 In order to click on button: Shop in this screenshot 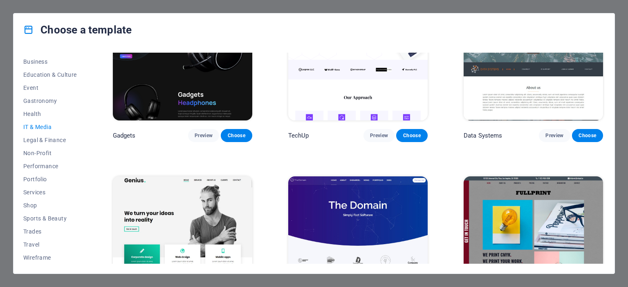, I will do `click(50, 206)`.